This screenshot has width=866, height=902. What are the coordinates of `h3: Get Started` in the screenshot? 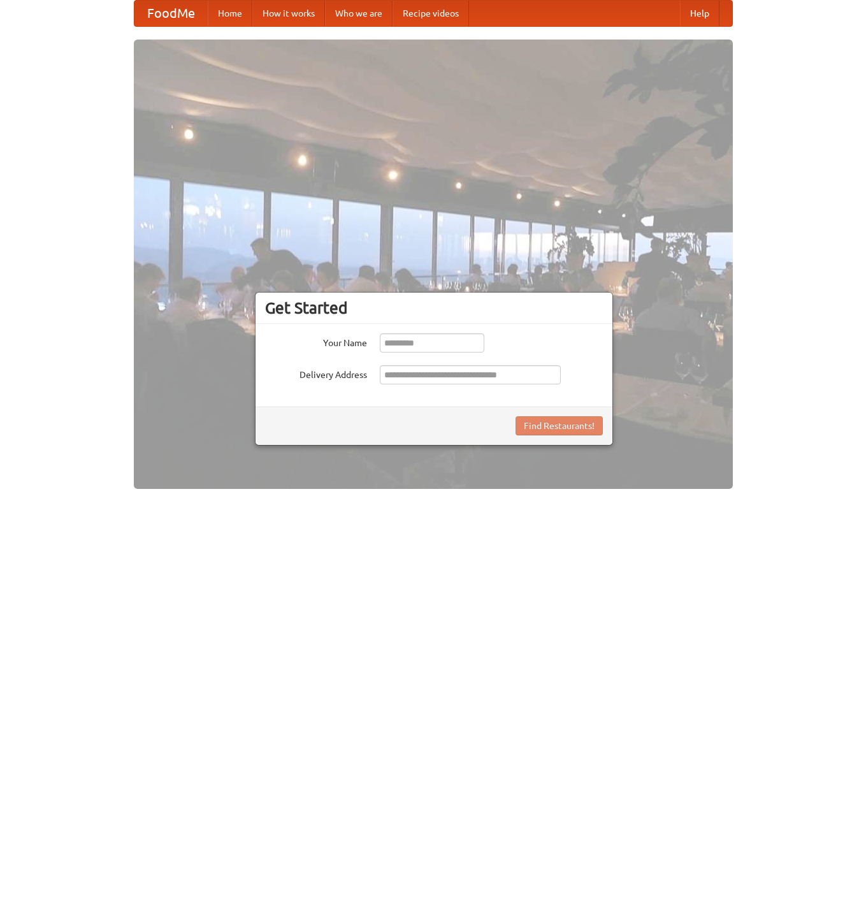 It's located at (434, 308).